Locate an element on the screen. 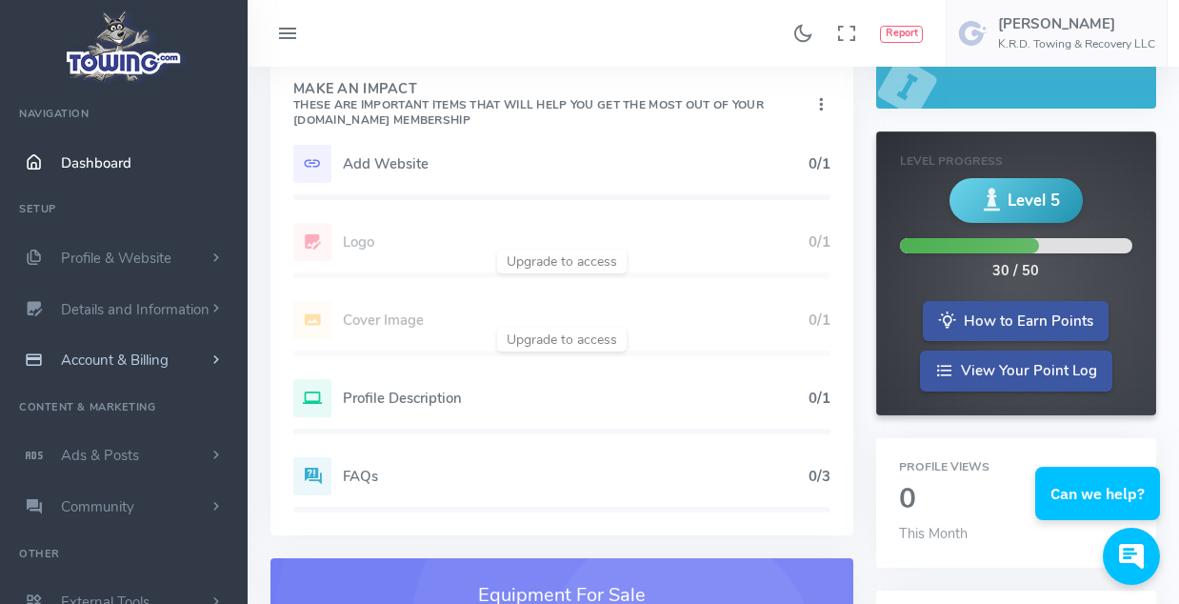 This screenshot has width=1179, height=604. h2: 0 is located at coordinates (1016, 499).